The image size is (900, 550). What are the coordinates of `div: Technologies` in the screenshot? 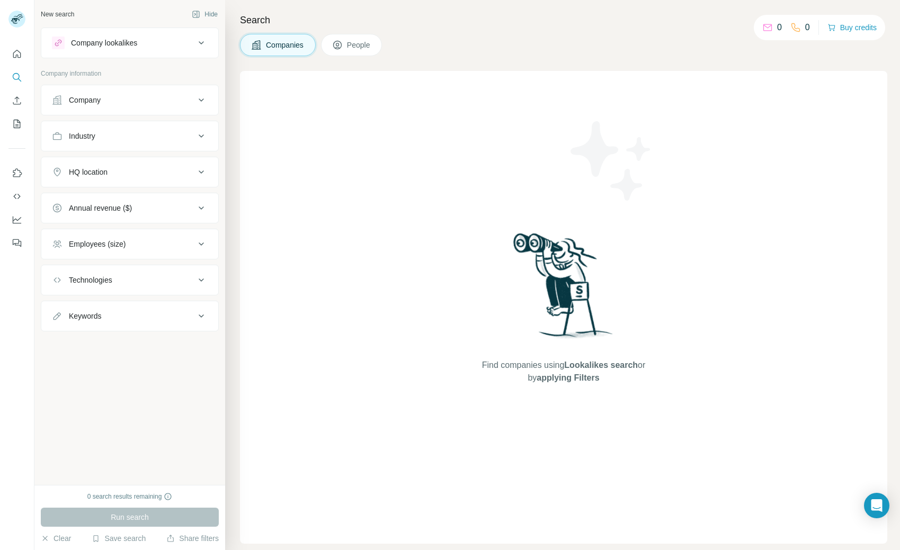 It's located at (91, 280).